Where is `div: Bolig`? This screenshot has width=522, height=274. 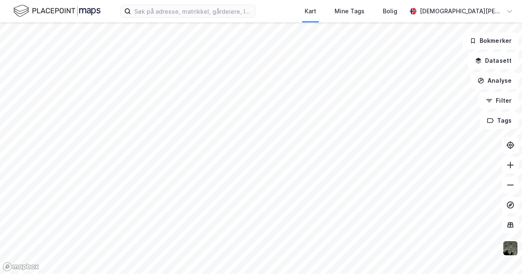 div: Bolig is located at coordinates (390, 11).